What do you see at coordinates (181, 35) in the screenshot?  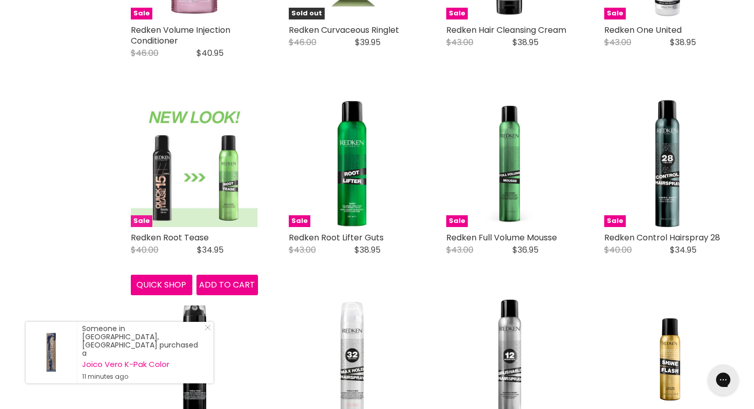 I see `a: Redken Volume Injection Conditioner` at bounding box center [181, 35].